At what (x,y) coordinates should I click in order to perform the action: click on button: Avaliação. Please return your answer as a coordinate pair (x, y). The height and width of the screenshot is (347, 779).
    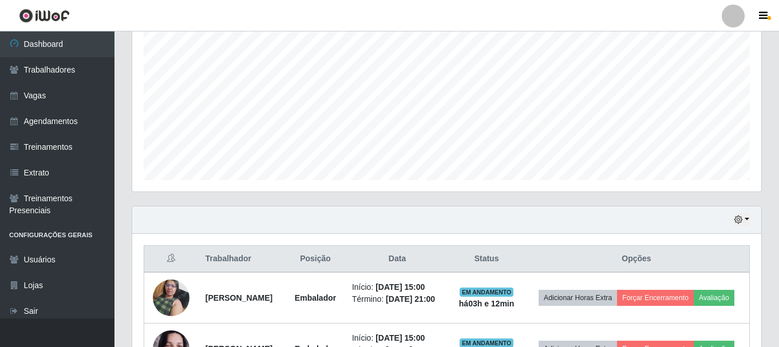
    Looking at the image, I should click on (713, 298).